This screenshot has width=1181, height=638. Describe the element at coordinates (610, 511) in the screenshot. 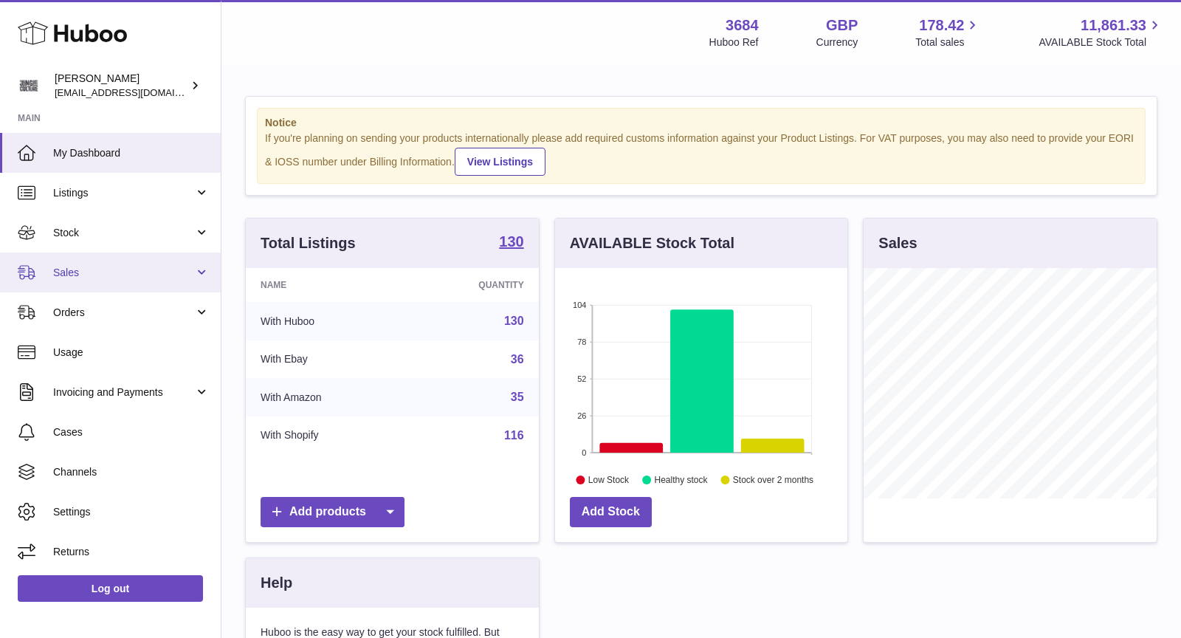

I see `a: Add Stock` at that location.